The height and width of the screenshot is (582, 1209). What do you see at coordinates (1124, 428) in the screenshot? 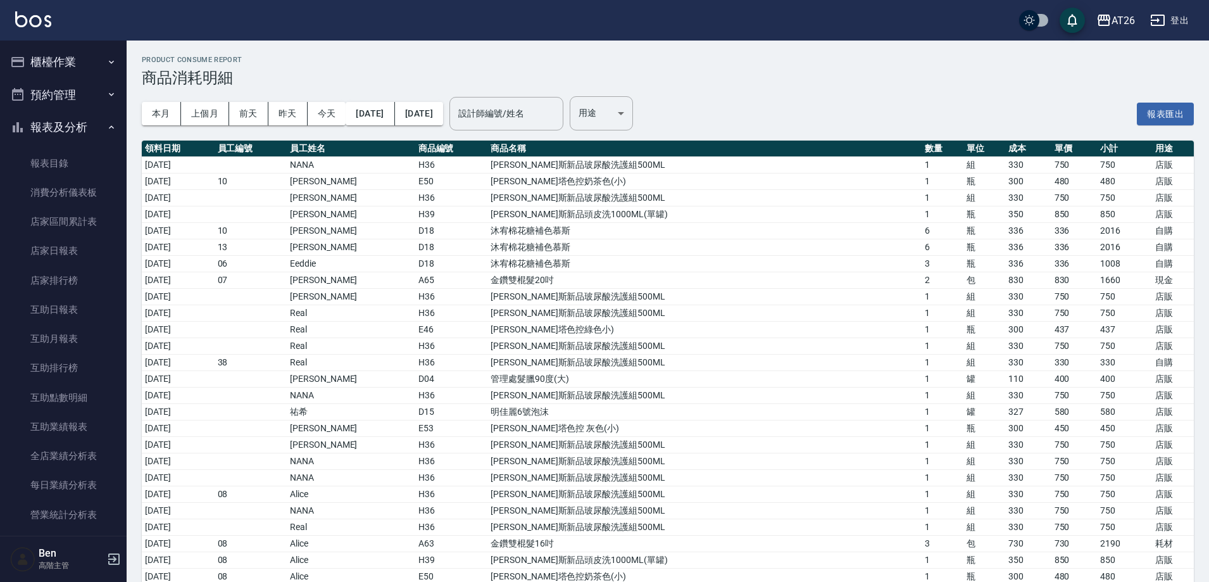
I see `td: 450` at bounding box center [1124, 428].